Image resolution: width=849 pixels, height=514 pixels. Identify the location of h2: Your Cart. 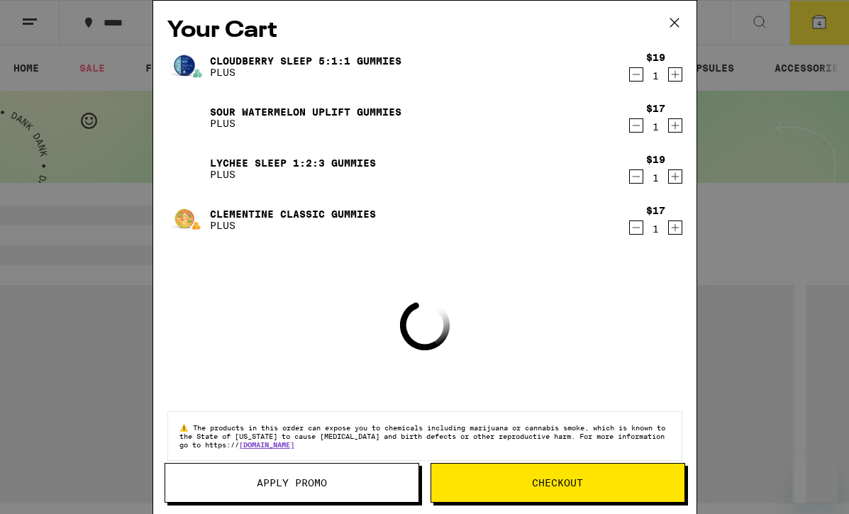
(425, 30).